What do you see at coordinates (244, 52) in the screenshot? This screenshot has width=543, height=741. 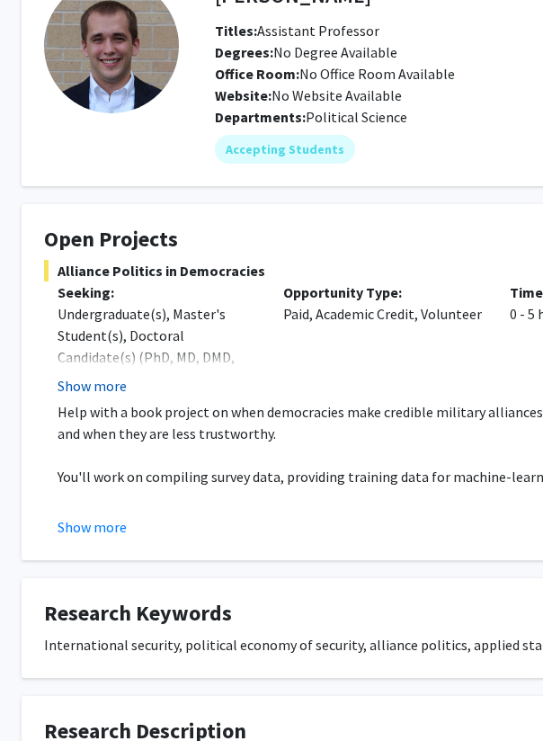 I see `b: Degrees:` at bounding box center [244, 52].